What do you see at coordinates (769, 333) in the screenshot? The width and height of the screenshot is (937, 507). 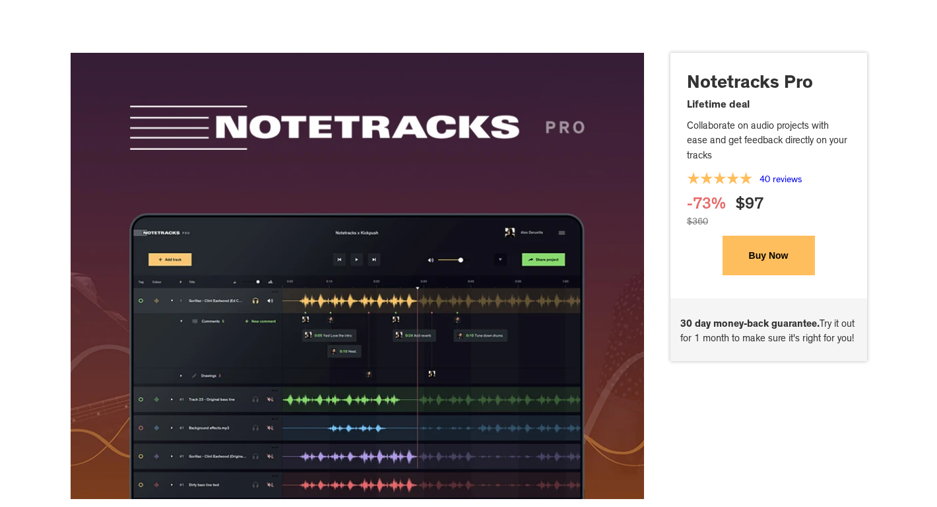 I see `p: Try it out for 1 month to make sure it's right for you!` at bounding box center [769, 333].